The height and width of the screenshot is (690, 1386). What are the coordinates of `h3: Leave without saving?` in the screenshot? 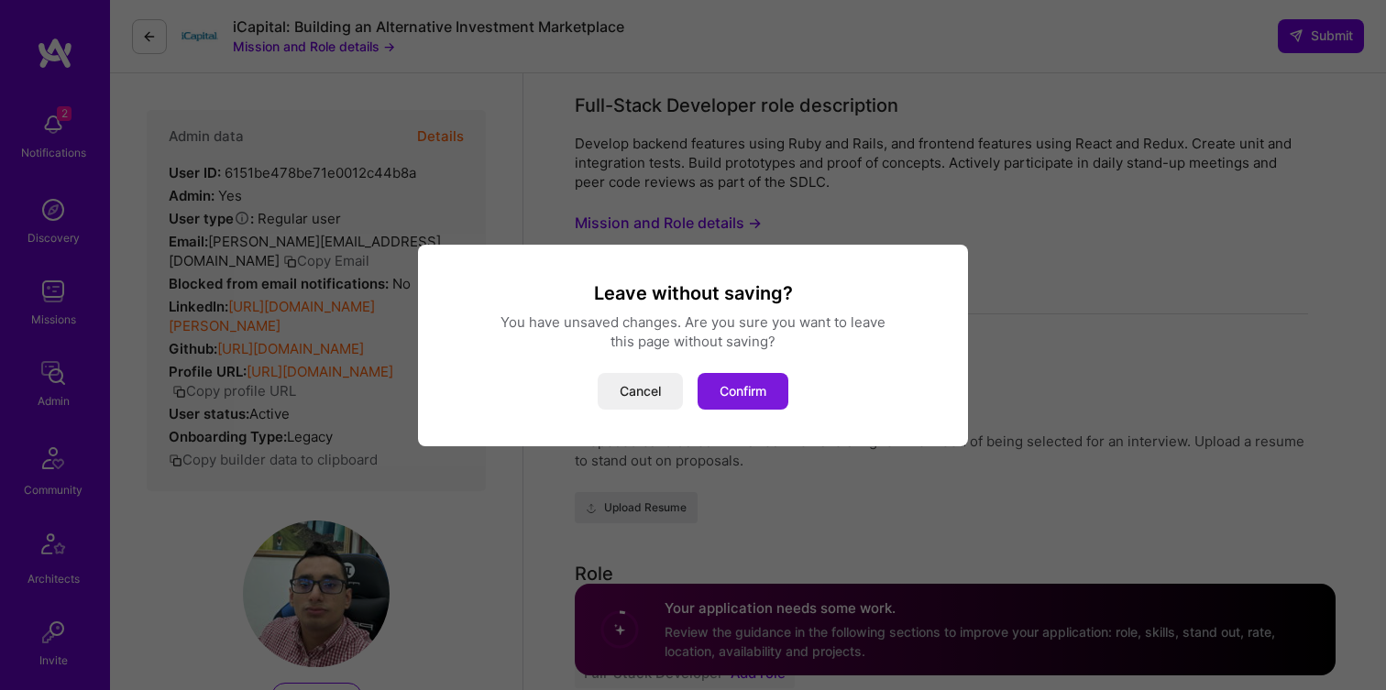 It's located at (693, 293).